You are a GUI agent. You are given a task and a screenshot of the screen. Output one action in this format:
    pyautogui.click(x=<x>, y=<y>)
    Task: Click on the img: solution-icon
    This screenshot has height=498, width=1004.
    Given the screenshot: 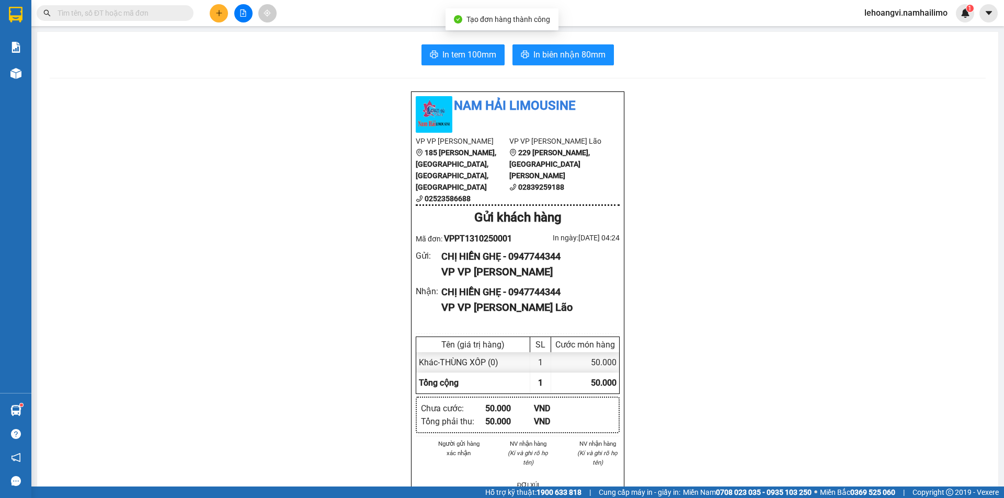 What is the action you would take?
    pyautogui.click(x=16, y=47)
    